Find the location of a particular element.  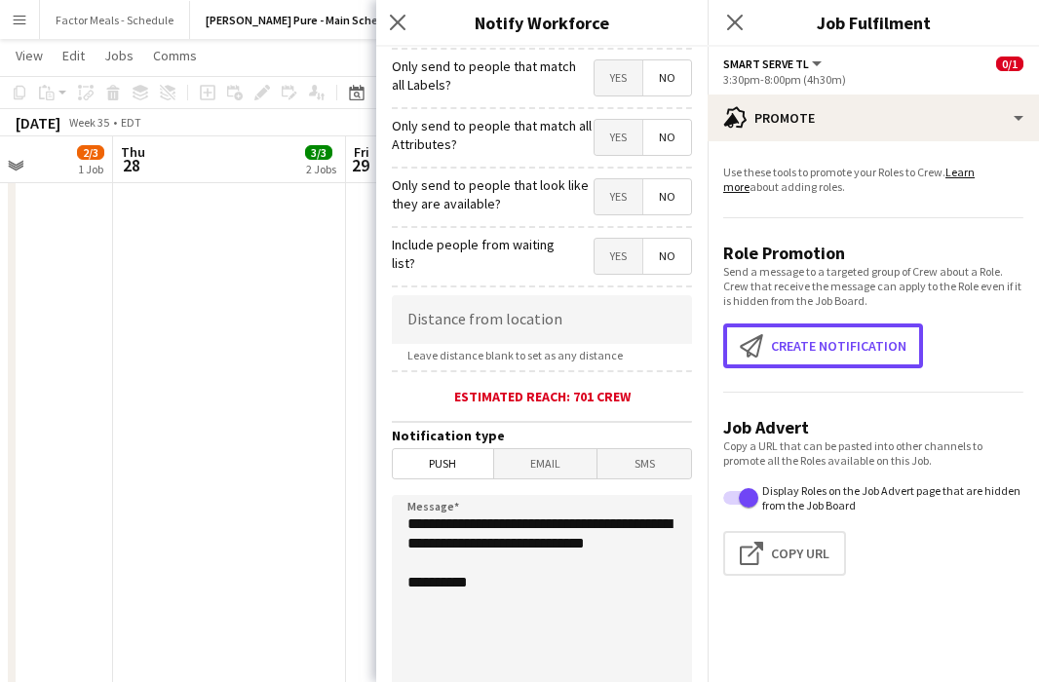

div: 3:30pm-8:00pm (4h30m) is located at coordinates (873, 79).